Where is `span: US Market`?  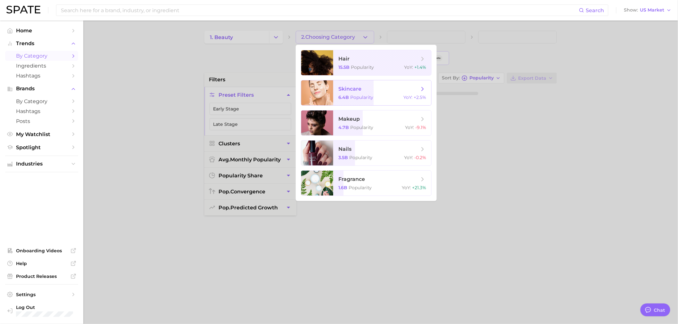 span: US Market is located at coordinates (652, 10).